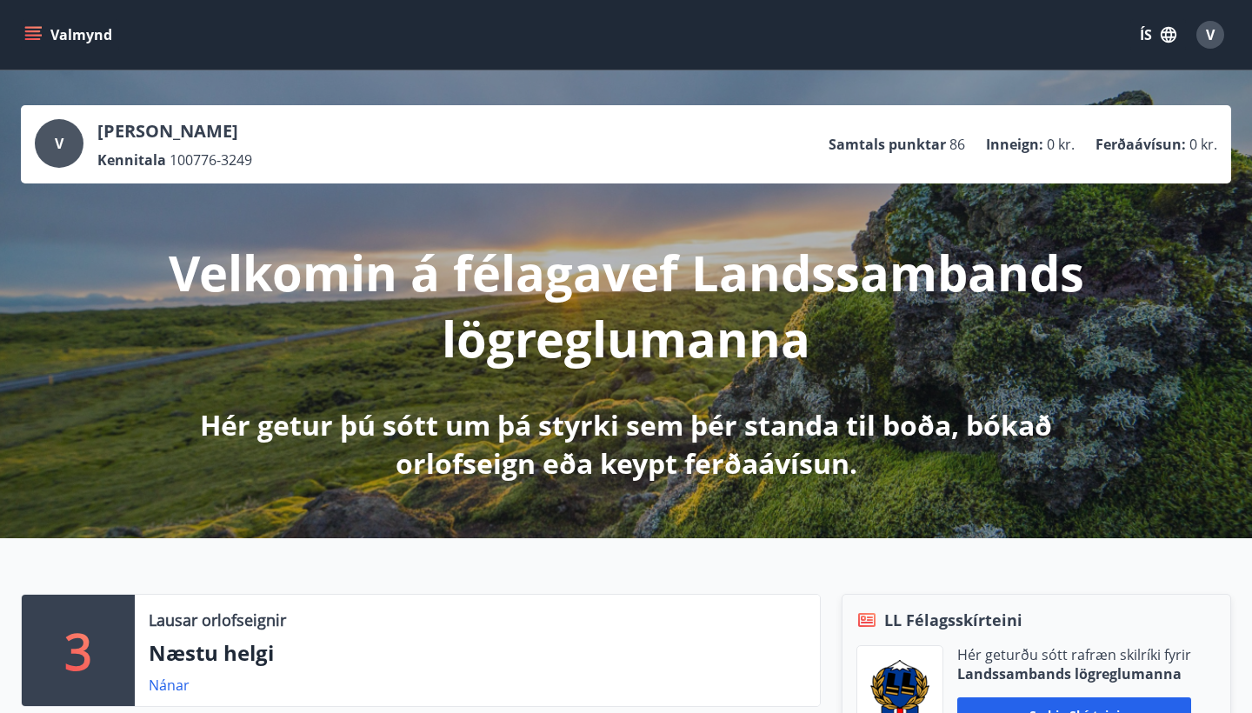 Image resolution: width=1252 pixels, height=713 pixels. What do you see at coordinates (953, 620) in the screenshot?
I see `span: LL Félagsskírteini` at bounding box center [953, 620].